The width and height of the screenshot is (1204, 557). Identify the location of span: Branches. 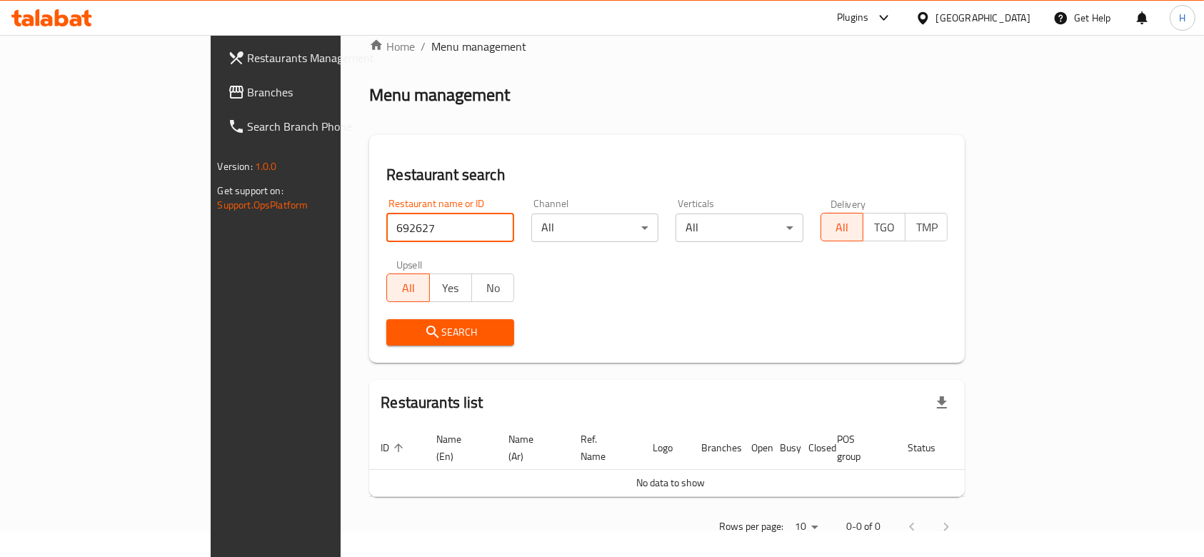
(324, 92).